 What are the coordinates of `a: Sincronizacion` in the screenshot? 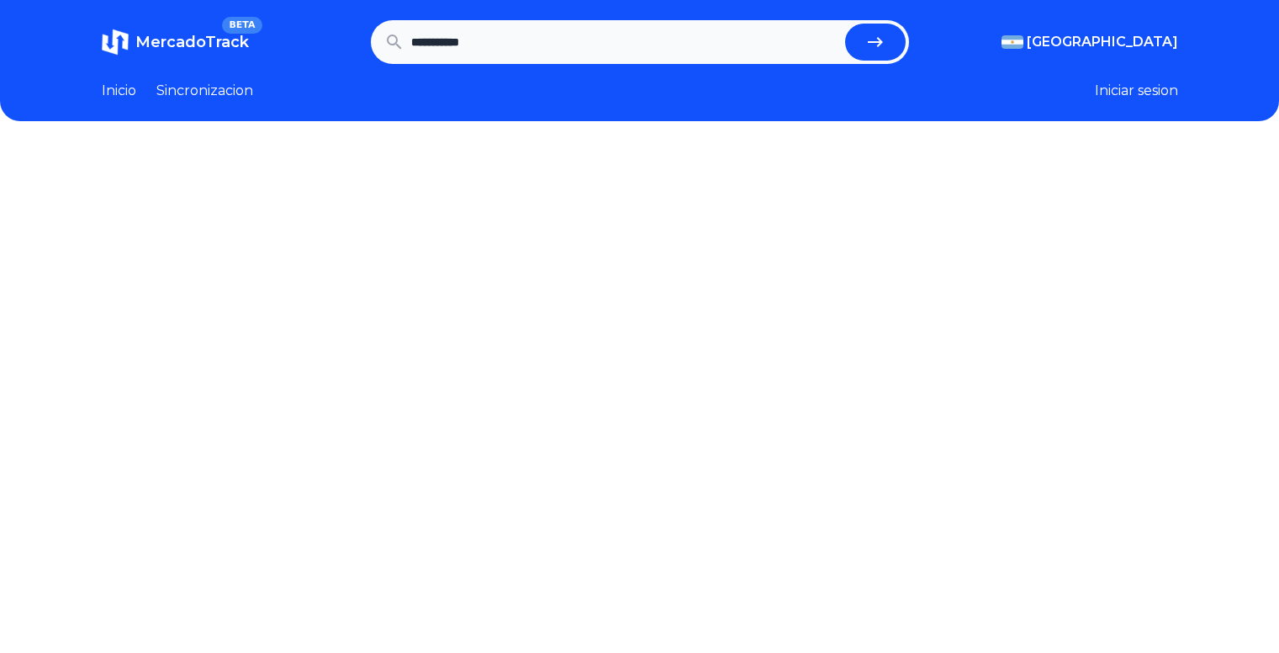 It's located at (204, 91).